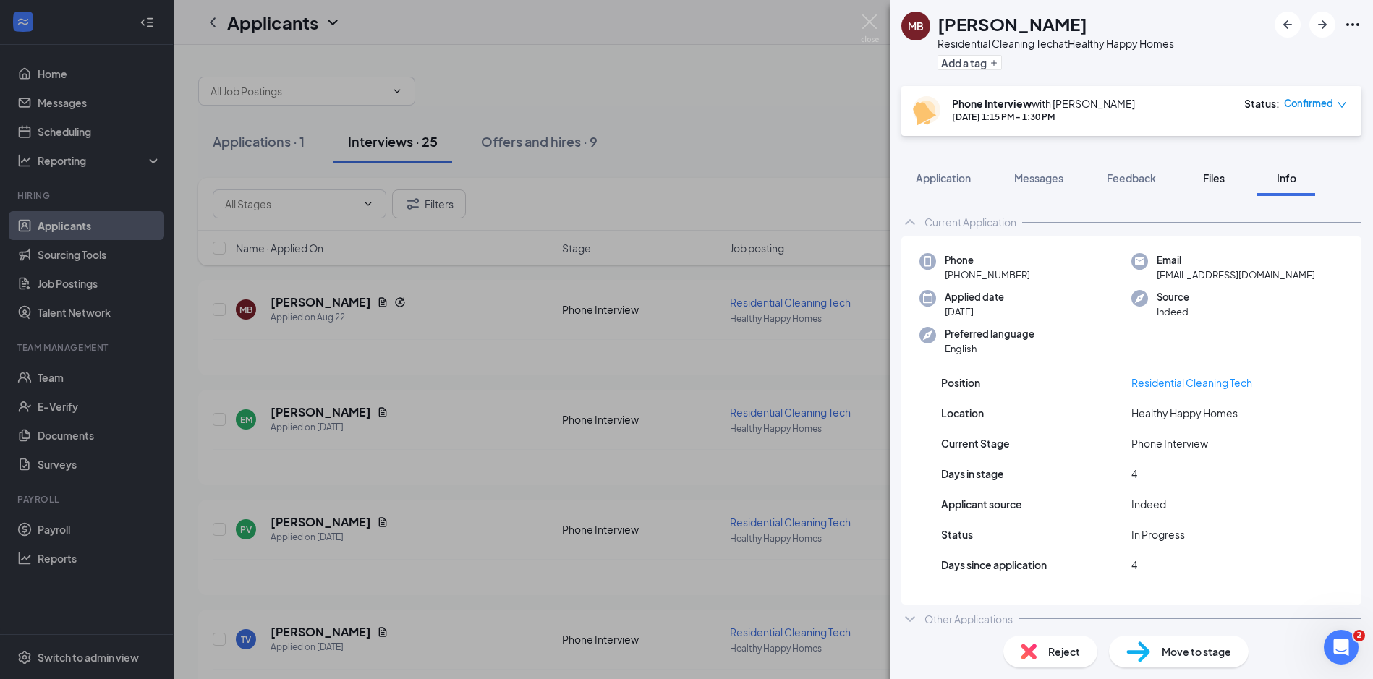  I want to click on svg: Plus, so click(994, 63).